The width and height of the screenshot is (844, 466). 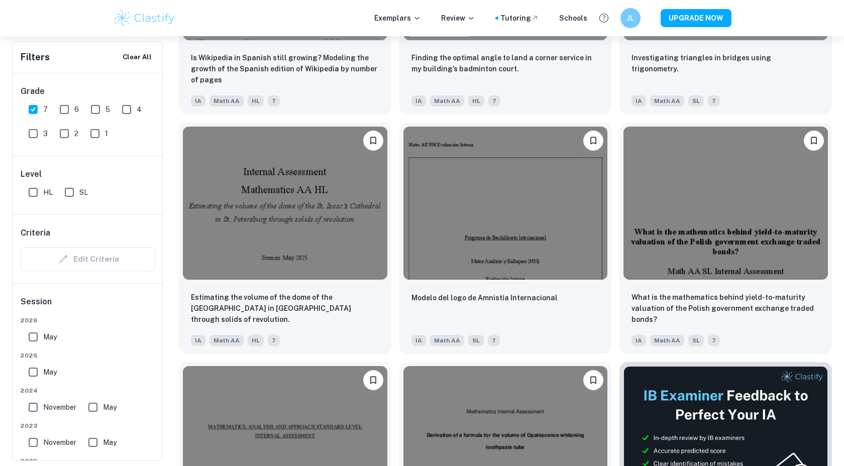 I want to click on img: Math AA IA example thumbnail: Estimating the volume of the dome of the, so click(x=285, y=203).